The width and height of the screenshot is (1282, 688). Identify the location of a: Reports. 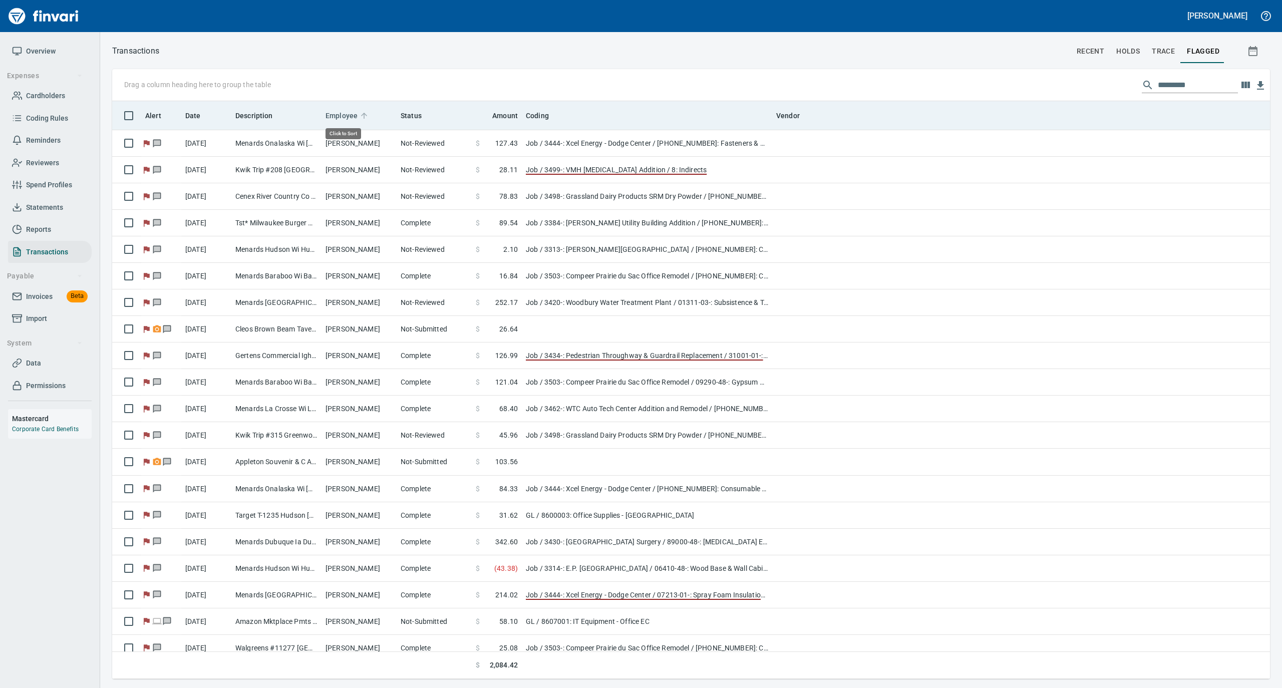
(50, 229).